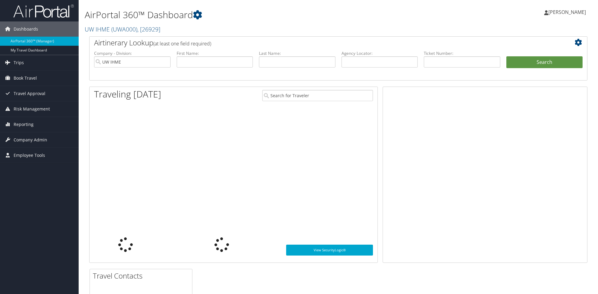  Describe the element at coordinates (380, 53) in the screenshot. I see `label: Agency Locator:` at that location.